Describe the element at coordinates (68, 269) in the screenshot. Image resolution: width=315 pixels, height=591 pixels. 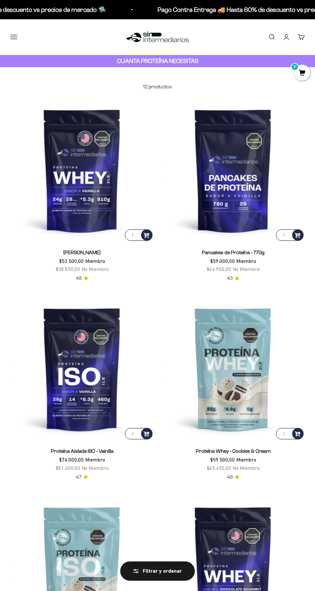
I see `span: $58.850,00` at that location.